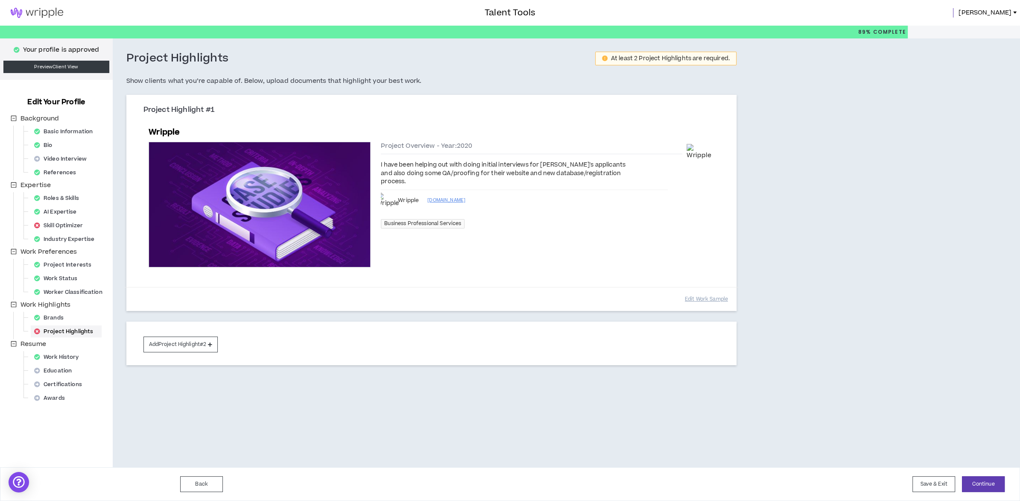  Describe the element at coordinates (19, 482) in the screenshot. I see `div: Open Intercom Messenger` at that location.